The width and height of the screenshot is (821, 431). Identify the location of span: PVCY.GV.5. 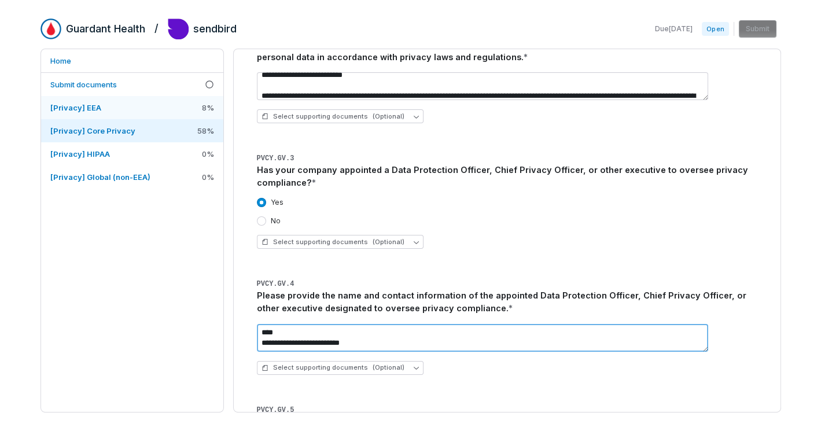
(276, 410).